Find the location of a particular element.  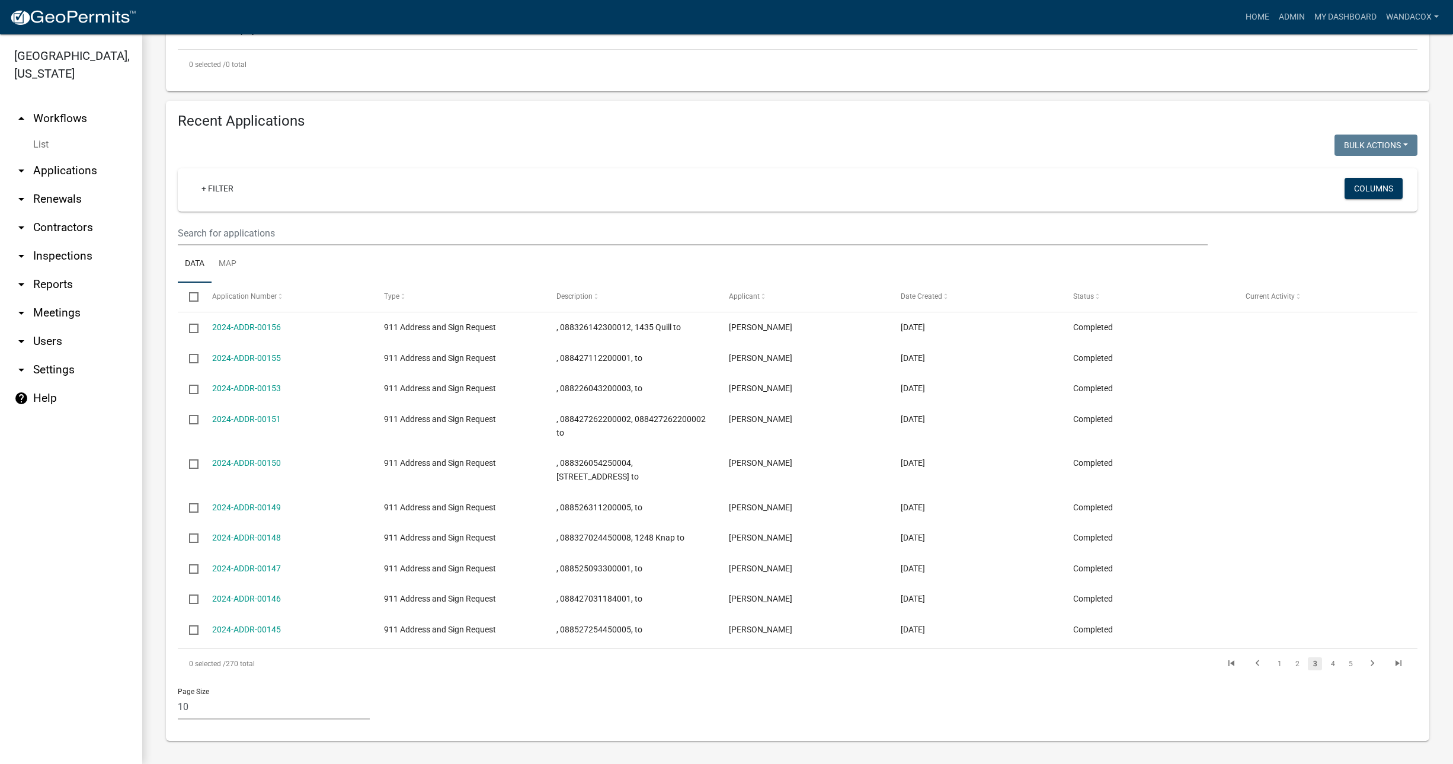

a: 4 is located at coordinates (1332, 664).